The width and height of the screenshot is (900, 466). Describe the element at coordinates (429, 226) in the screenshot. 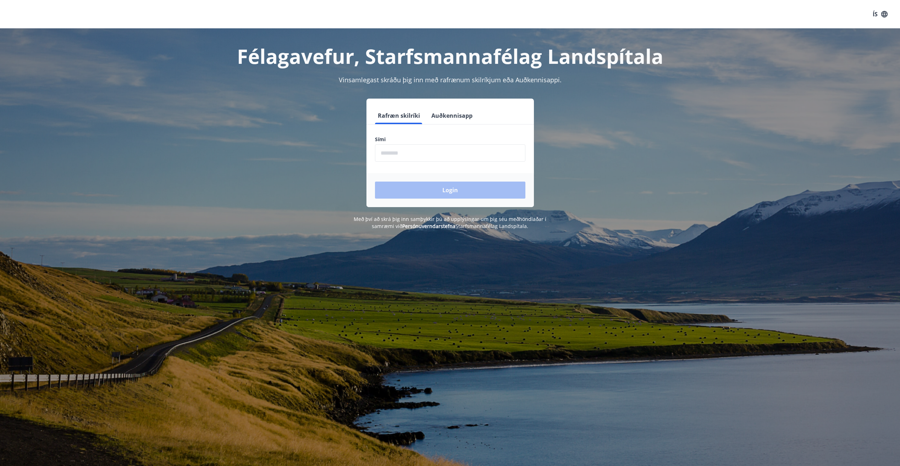

I see `a: Persónuverndarstefna` at that location.